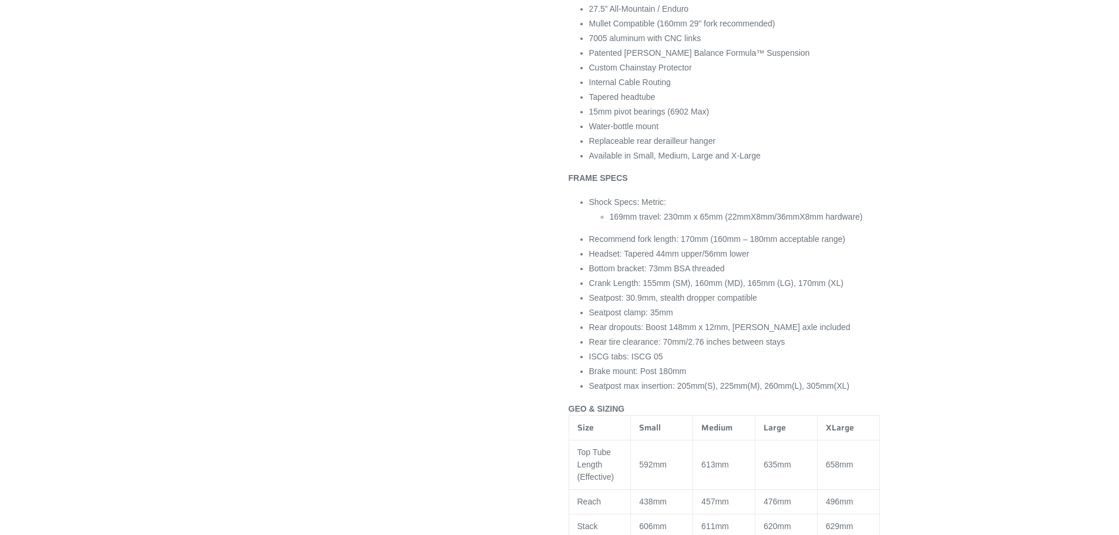  What do you see at coordinates (630, 82) in the screenshot?
I see `span: Internal Cable Routing` at bounding box center [630, 82].